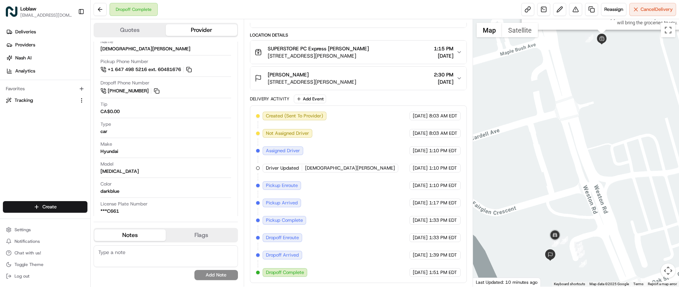  I want to click on span: Knowledge Base, so click(35, 166).